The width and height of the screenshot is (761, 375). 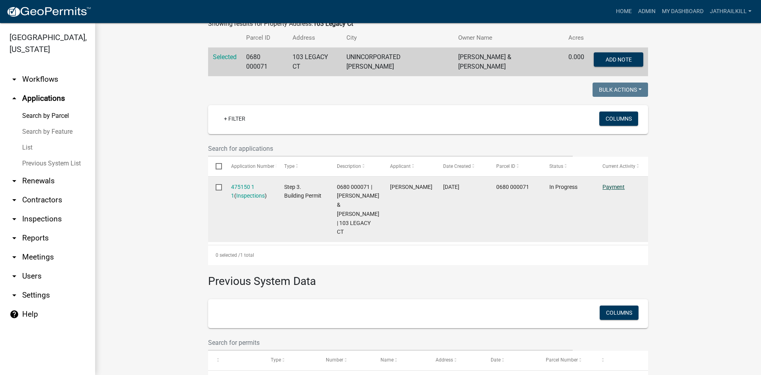 I want to click on datatable-header-cell: Status, so click(x=569, y=166).